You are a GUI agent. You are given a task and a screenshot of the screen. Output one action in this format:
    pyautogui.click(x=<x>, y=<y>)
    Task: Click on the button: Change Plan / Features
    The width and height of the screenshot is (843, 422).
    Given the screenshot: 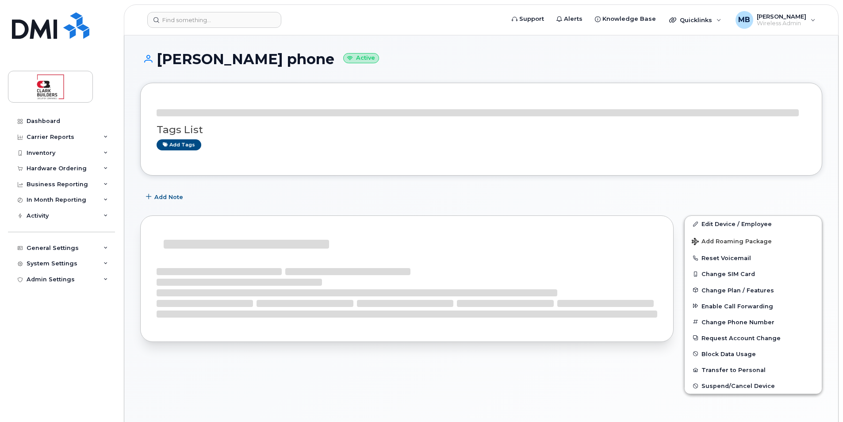 What is the action you would take?
    pyautogui.click(x=754, y=290)
    